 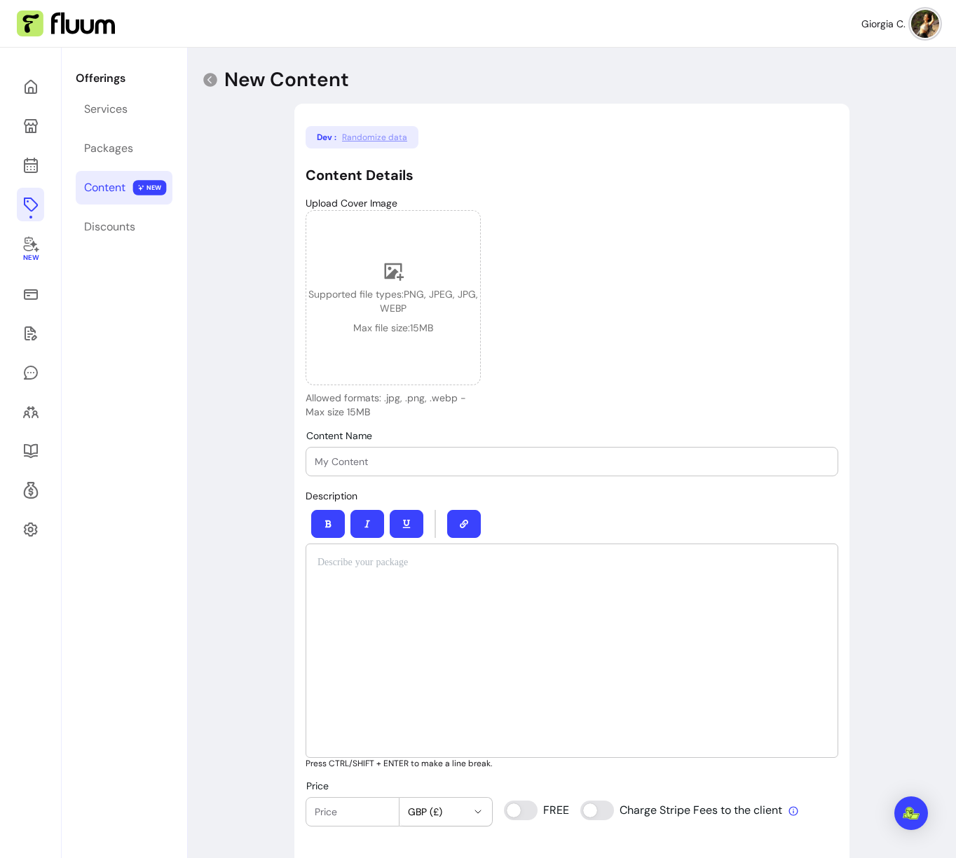 I want to click on img: Fluum Logo, so click(x=66, y=24).